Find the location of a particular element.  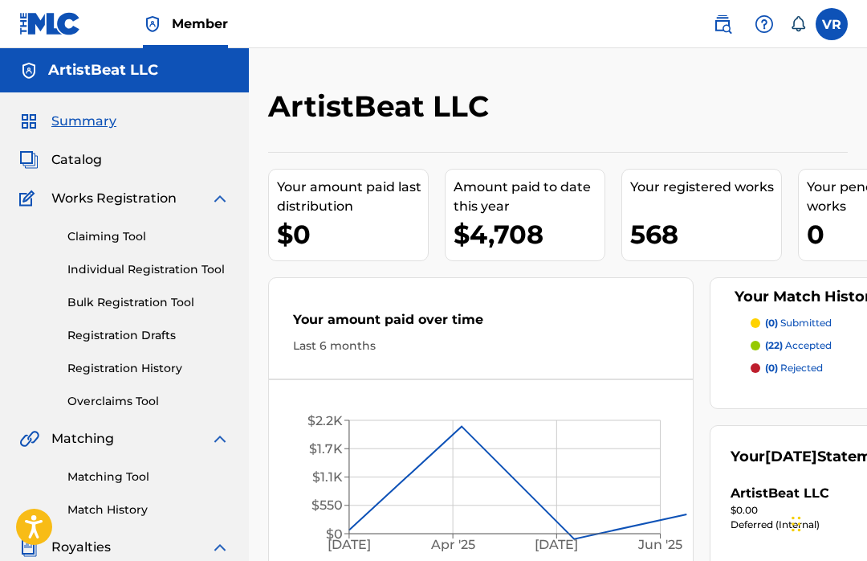

img: MLC Logo is located at coordinates (50, 23).